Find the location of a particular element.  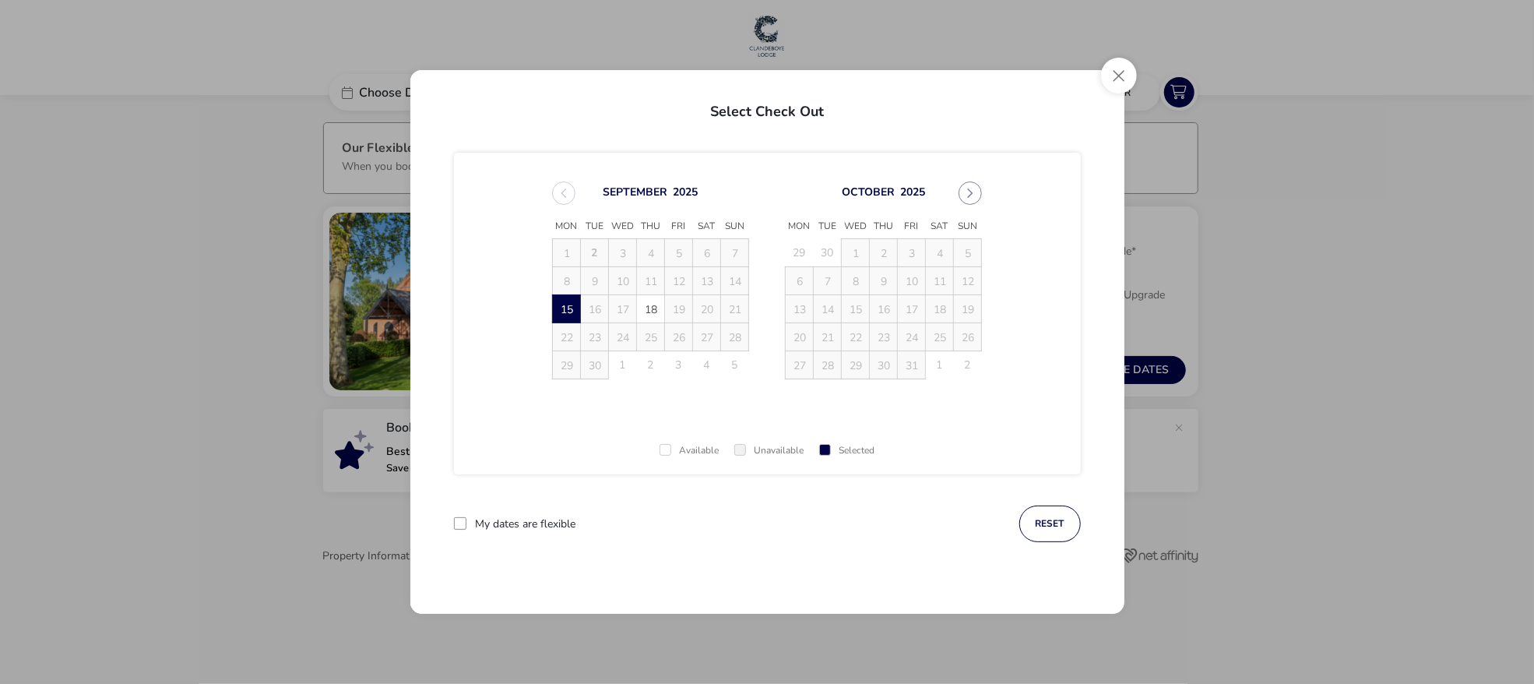

div: Choose Date is located at coordinates (767, 280).